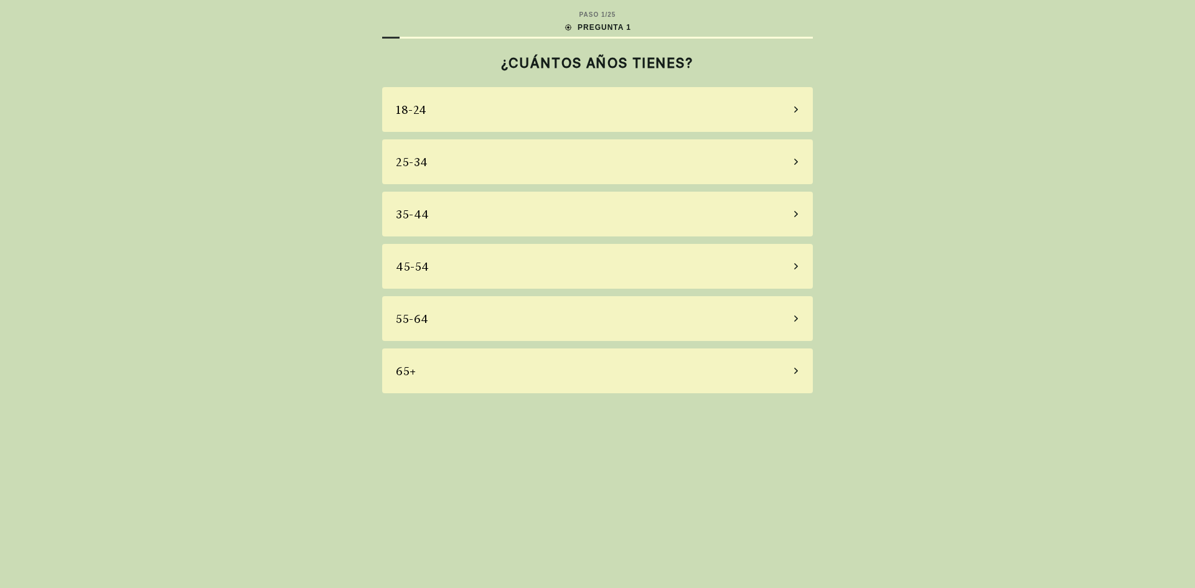  Describe the element at coordinates (412, 162) in the screenshot. I see `div: 25-34` at that location.